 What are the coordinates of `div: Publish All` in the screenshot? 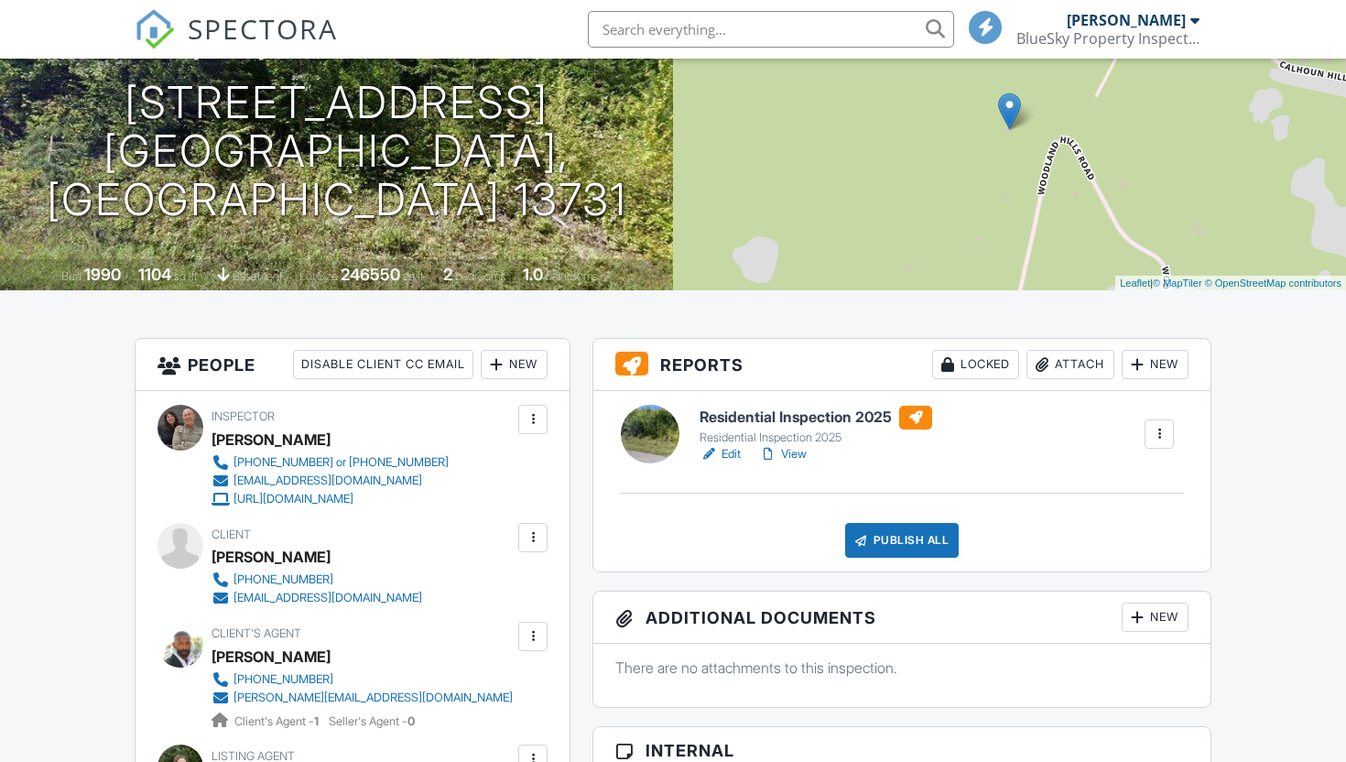 It's located at (902, 540).